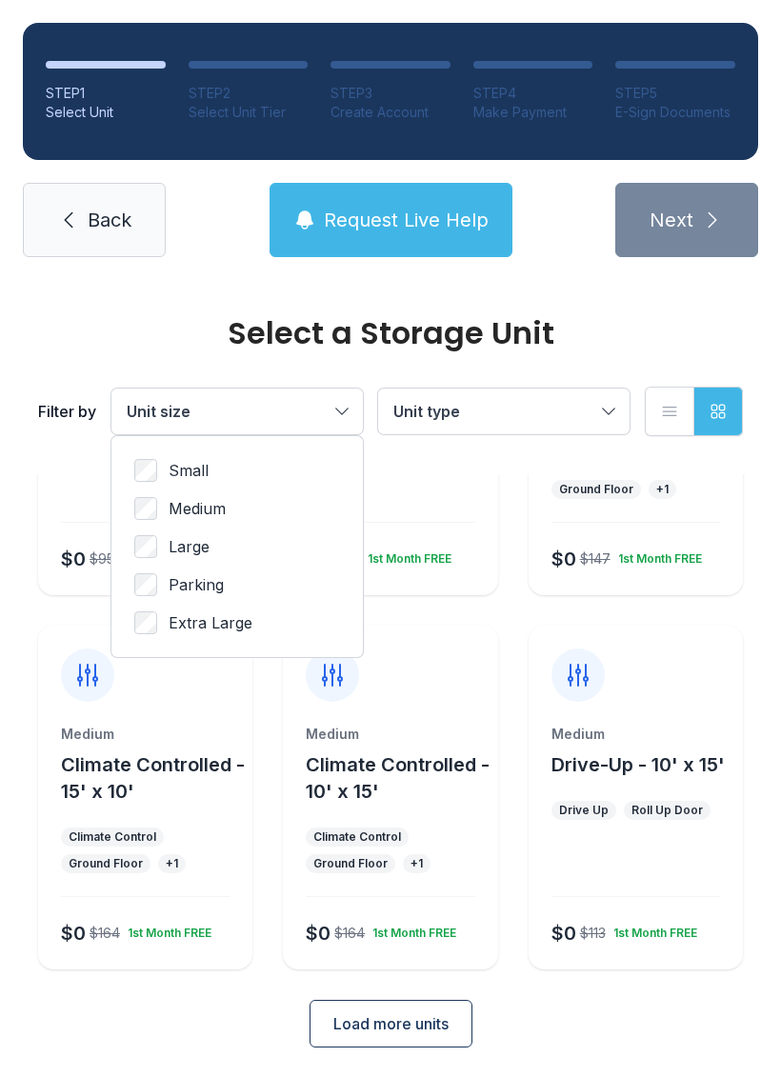  Describe the element at coordinates (158, 411) in the screenshot. I see `span: Unit size` at that location.